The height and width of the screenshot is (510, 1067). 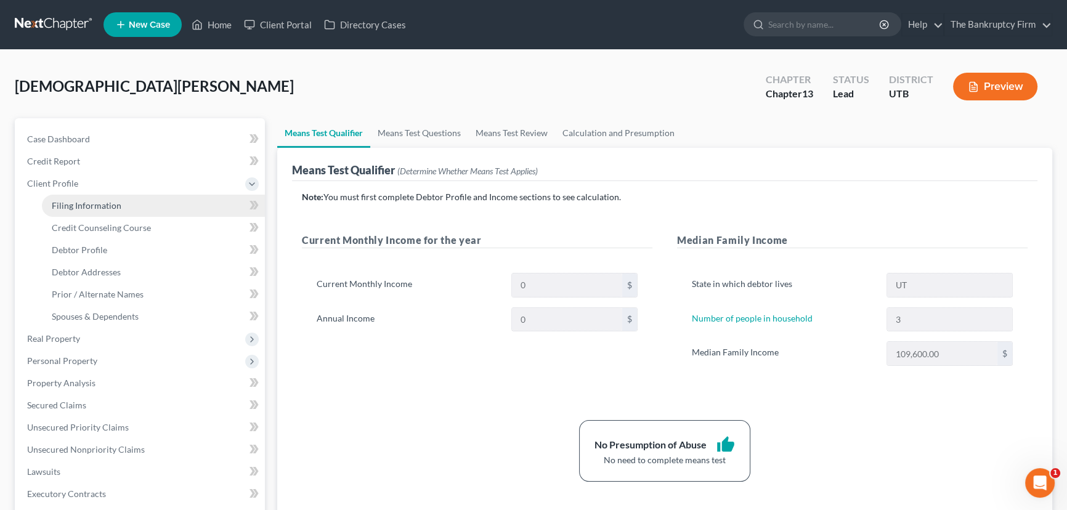 What do you see at coordinates (665, 460) in the screenshot?
I see `div: No need to complete means test` at bounding box center [665, 460].